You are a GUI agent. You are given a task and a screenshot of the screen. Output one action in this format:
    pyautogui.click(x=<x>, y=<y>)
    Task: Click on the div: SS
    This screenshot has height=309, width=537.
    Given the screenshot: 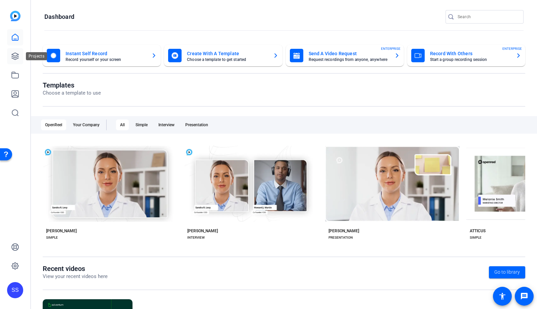 What is the action you would take?
    pyautogui.click(x=15, y=290)
    